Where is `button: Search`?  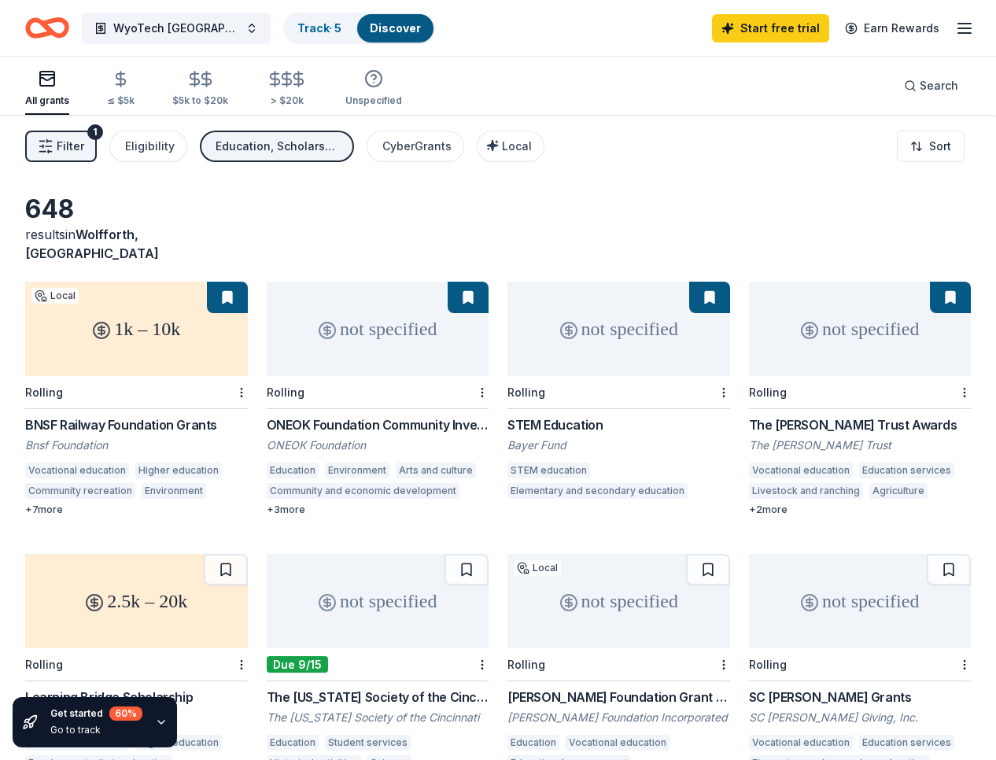 button: Search is located at coordinates (931, 86).